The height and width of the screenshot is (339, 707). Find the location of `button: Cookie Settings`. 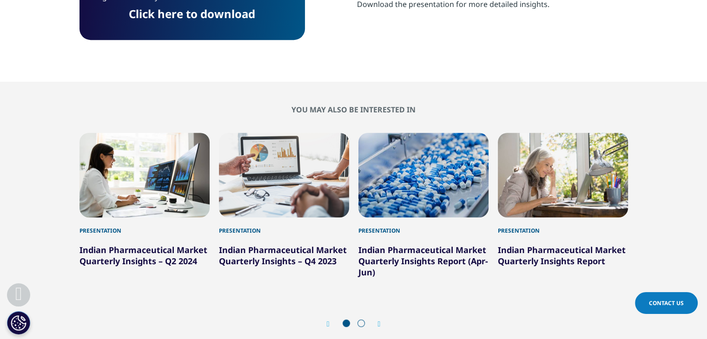

button: Cookie Settings is located at coordinates (19, 323).